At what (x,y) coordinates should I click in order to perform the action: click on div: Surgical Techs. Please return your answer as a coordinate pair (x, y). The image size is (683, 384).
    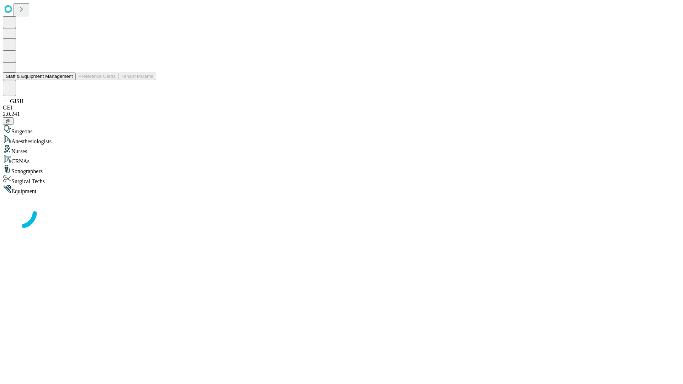
    Looking at the image, I should click on (341, 180).